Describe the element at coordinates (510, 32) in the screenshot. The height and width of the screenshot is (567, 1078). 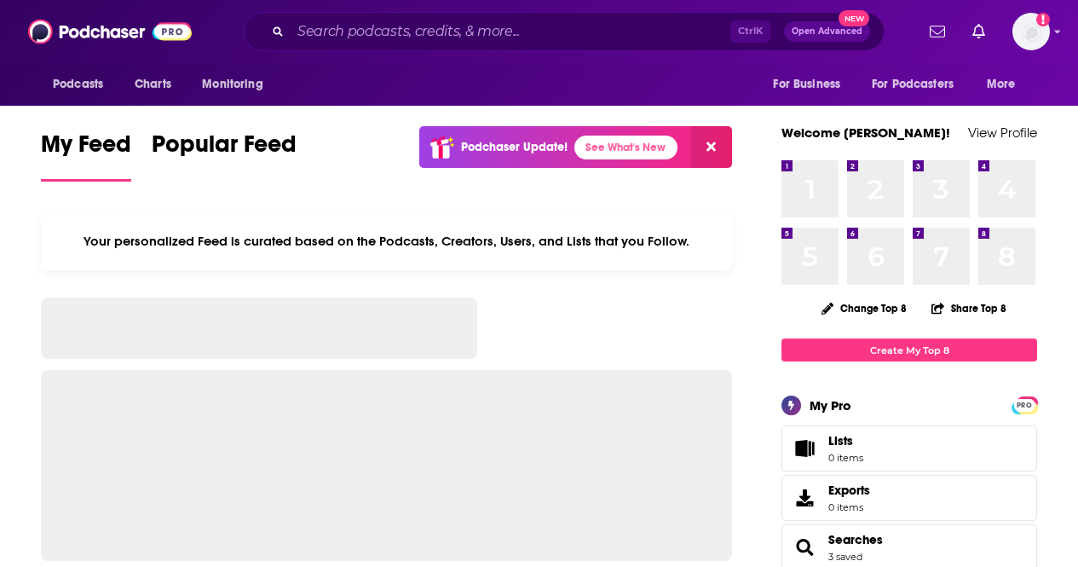
I see `input: Search podcasts, credits, & more...` at that location.